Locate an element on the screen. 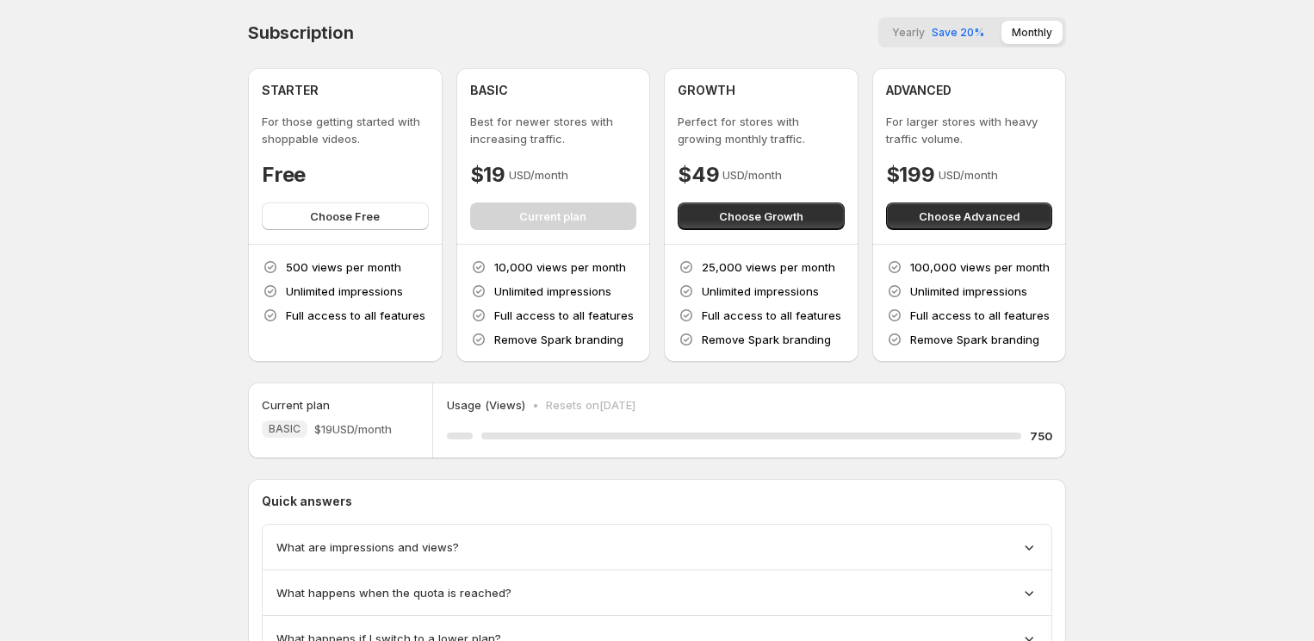 Image resolution: width=1314 pixels, height=641 pixels. p: Usage (Views) is located at coordinates (486, 405).